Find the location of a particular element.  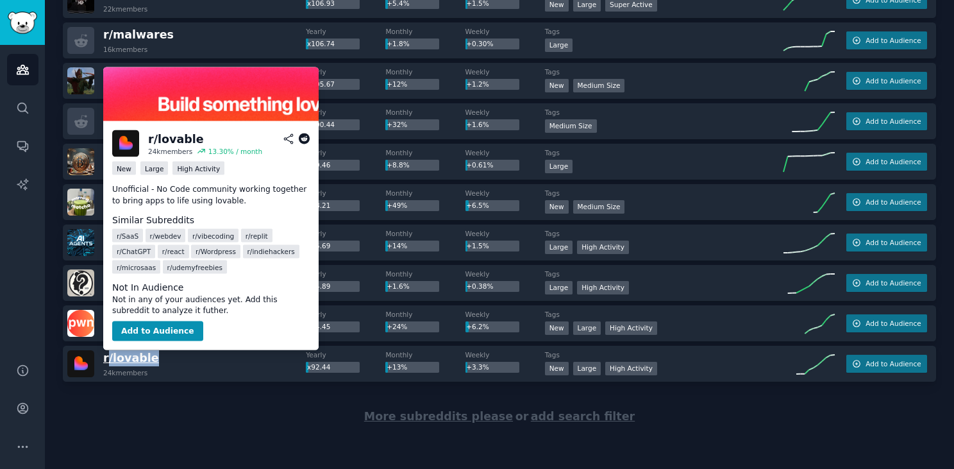

img: pwnhub is located at coordinates (81, 323).